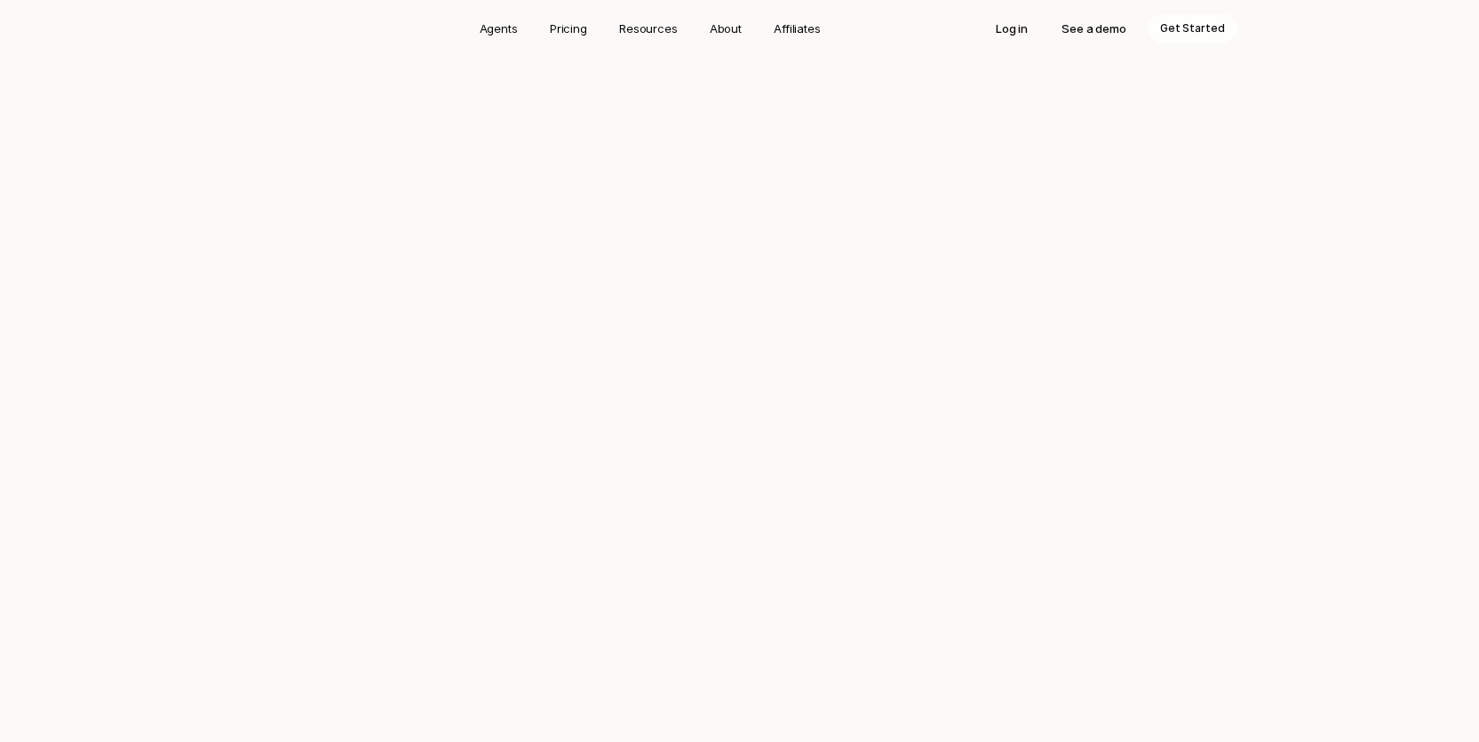  Describe the element at coordinates (761, 253) in the screenshot. I see `strong: commodity traders` at that location.